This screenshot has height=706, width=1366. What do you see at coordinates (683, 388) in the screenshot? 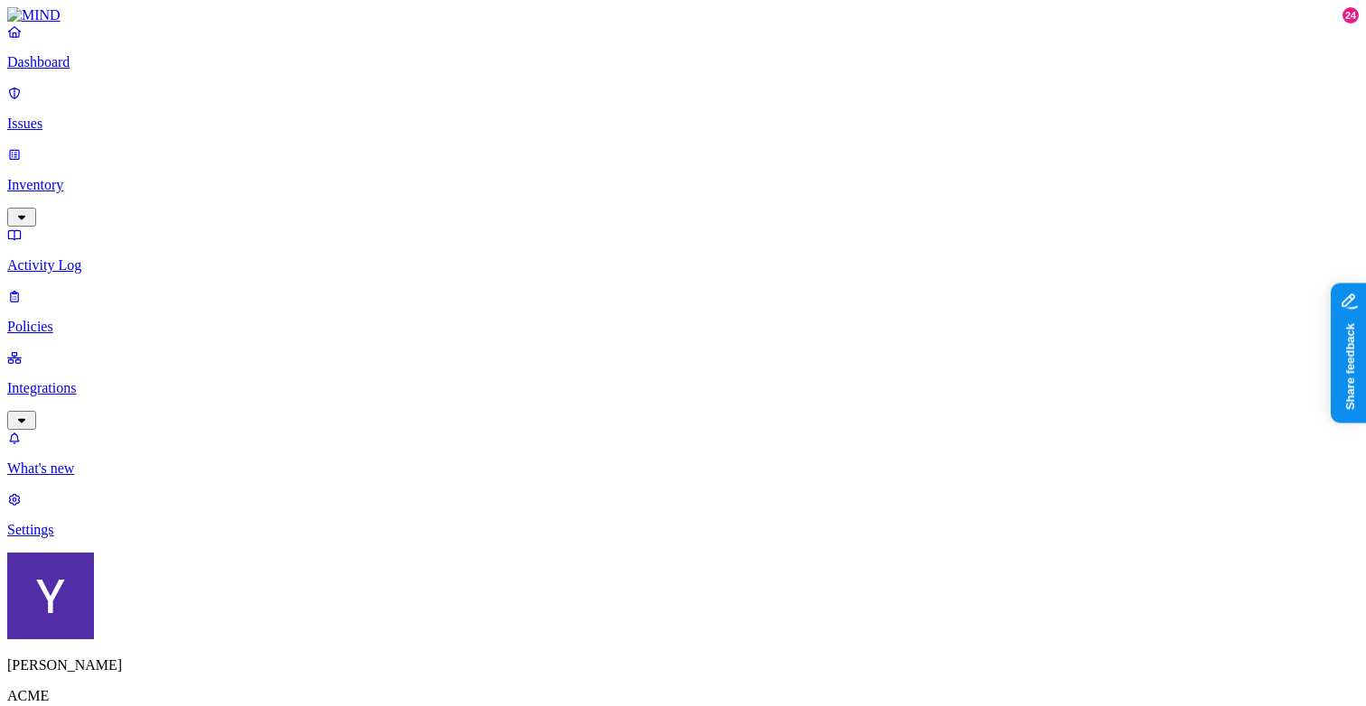
I see `p: Integrations` at bounding box center [683, 388].